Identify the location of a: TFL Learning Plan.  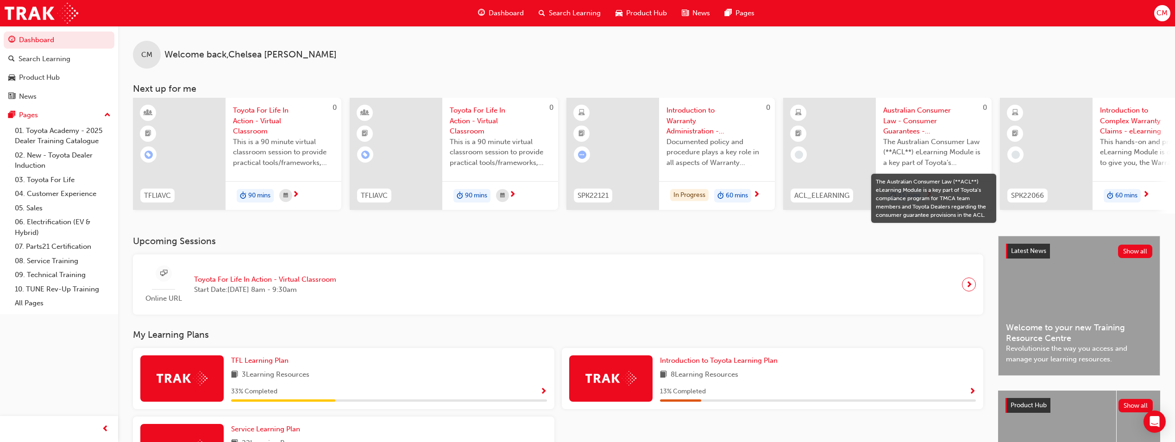
(262, 360).